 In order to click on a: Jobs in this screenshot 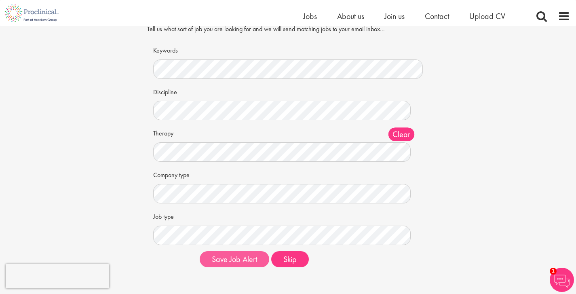, I will do `click(310, 16)`.